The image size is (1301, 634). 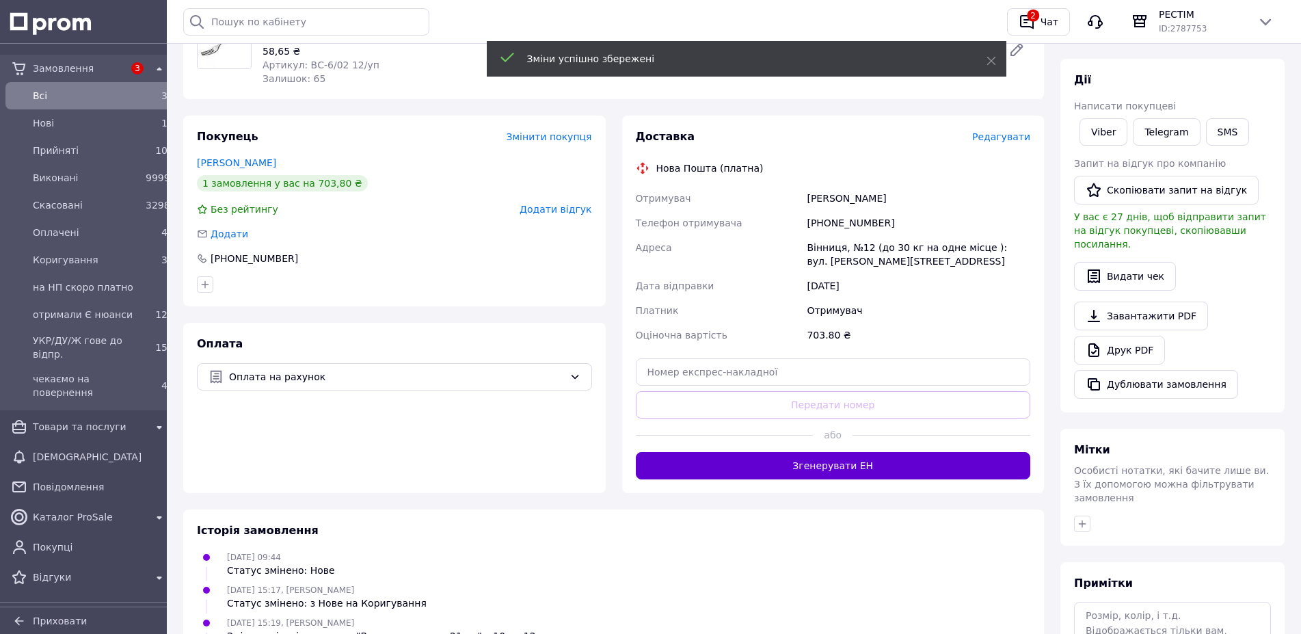 I want to click on span: на НП скоро платно, so click(x=100, y=287).